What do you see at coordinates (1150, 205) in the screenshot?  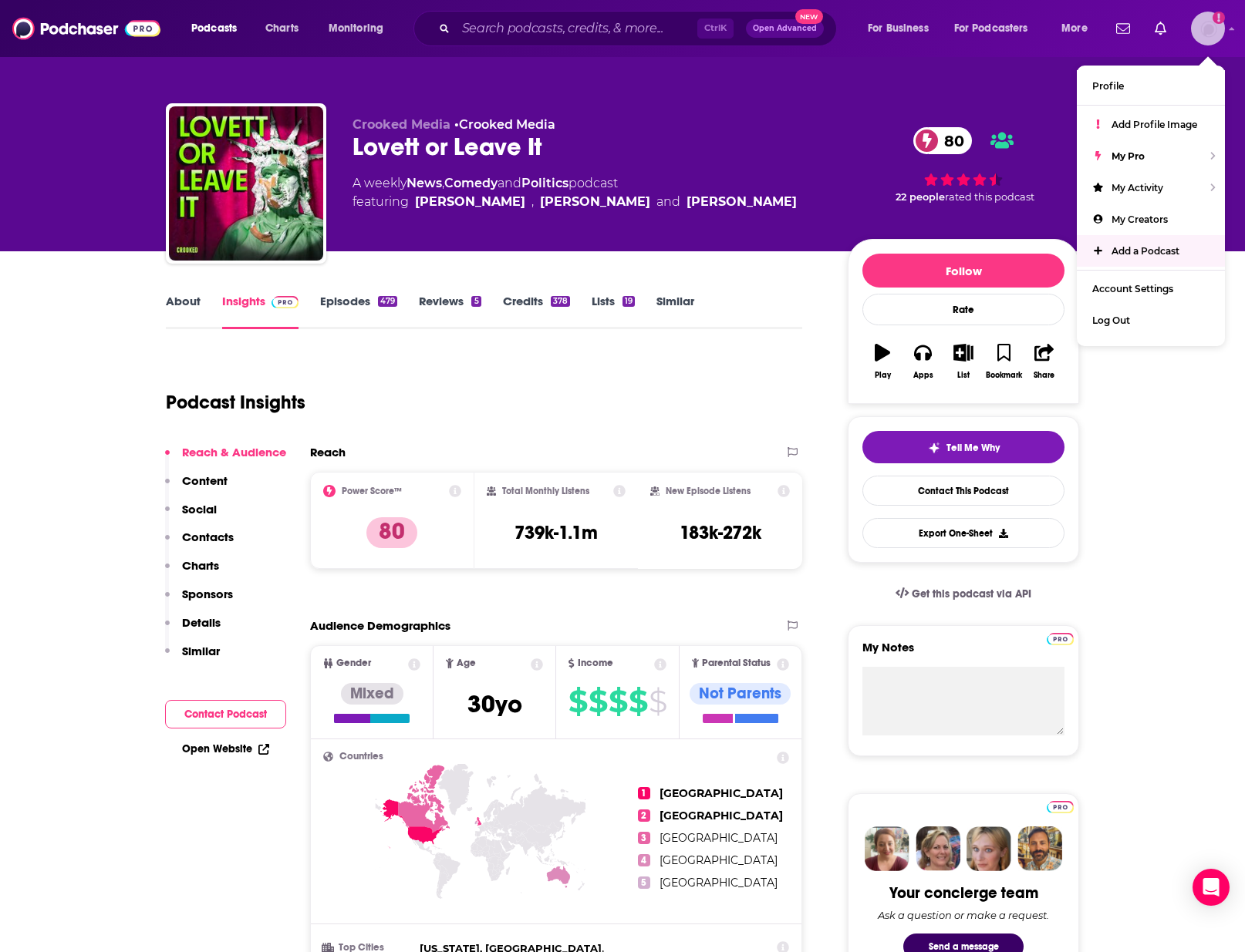 I see `ul: Show profile menu` at bounding box center [1150, 205].